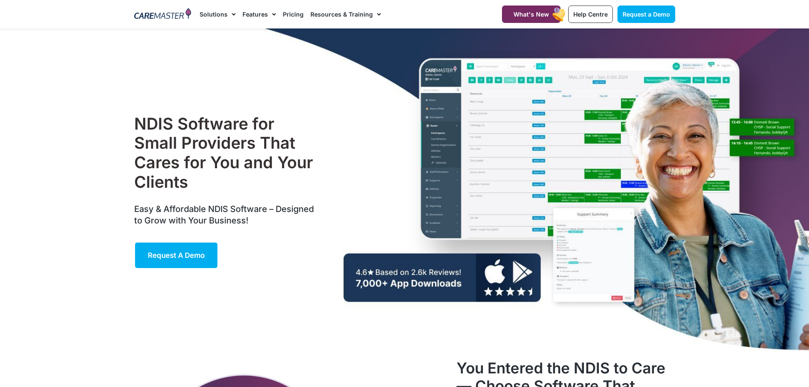 The height and width of the screenshot is (387, 809). What do you see at coordinates (226, 153) in the screenshot?
I see `h1: NDIS Software for Small Providers That Cares for You and Your Clients` at bounding box center [226, 153].